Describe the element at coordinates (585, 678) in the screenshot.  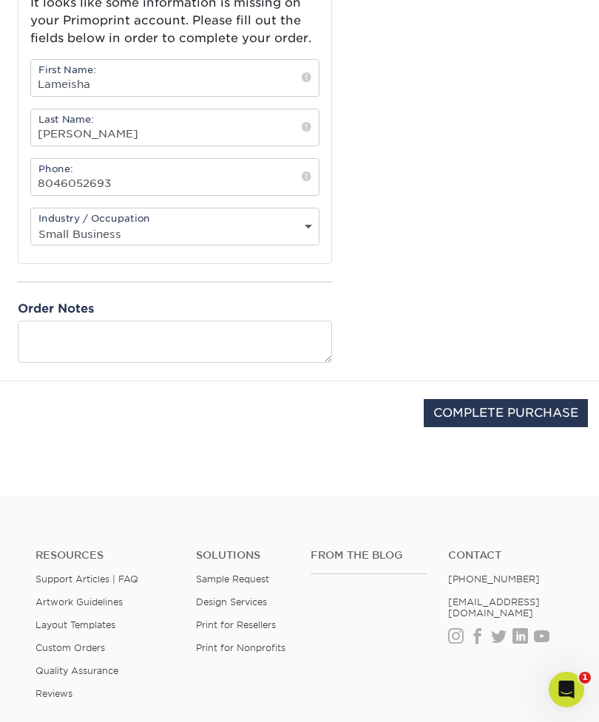
I see `span: 1` at that location.